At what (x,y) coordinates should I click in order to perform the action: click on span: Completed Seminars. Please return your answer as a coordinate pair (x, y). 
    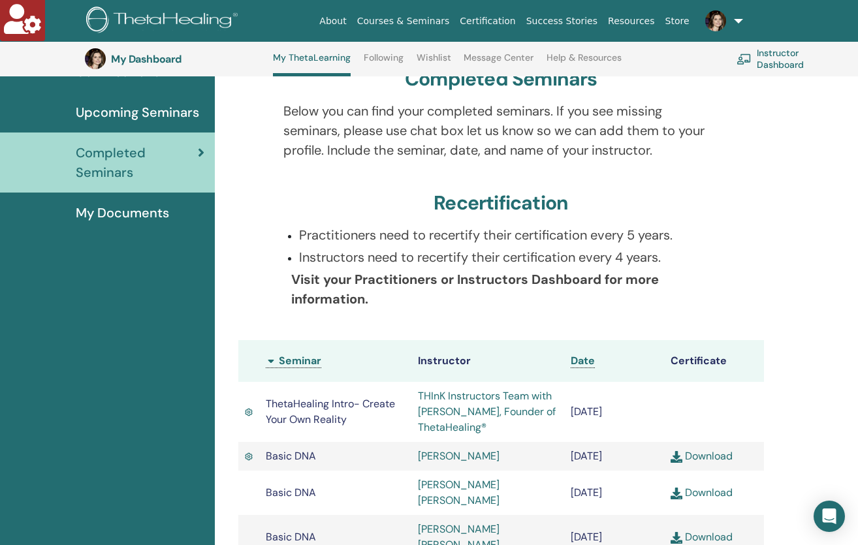
    Looking at the image, I should click on (136, 163).